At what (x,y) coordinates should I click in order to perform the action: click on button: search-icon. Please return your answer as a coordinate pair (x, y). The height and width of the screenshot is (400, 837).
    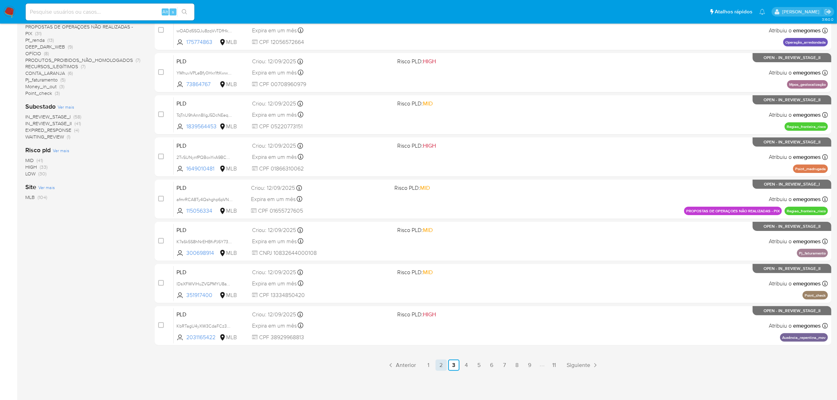
    Looking at the image, I should click on (184, 12).